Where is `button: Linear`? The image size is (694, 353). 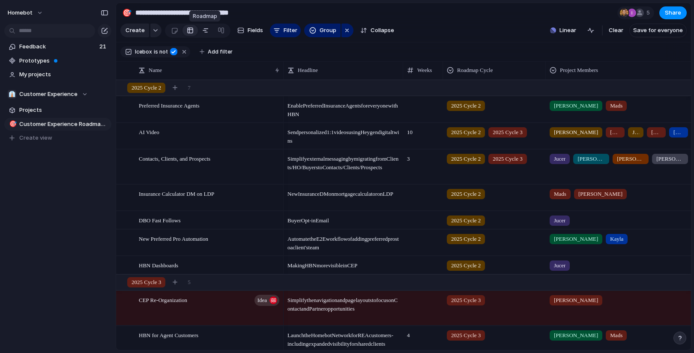
button: Linear is located at coordinates (563, 30).